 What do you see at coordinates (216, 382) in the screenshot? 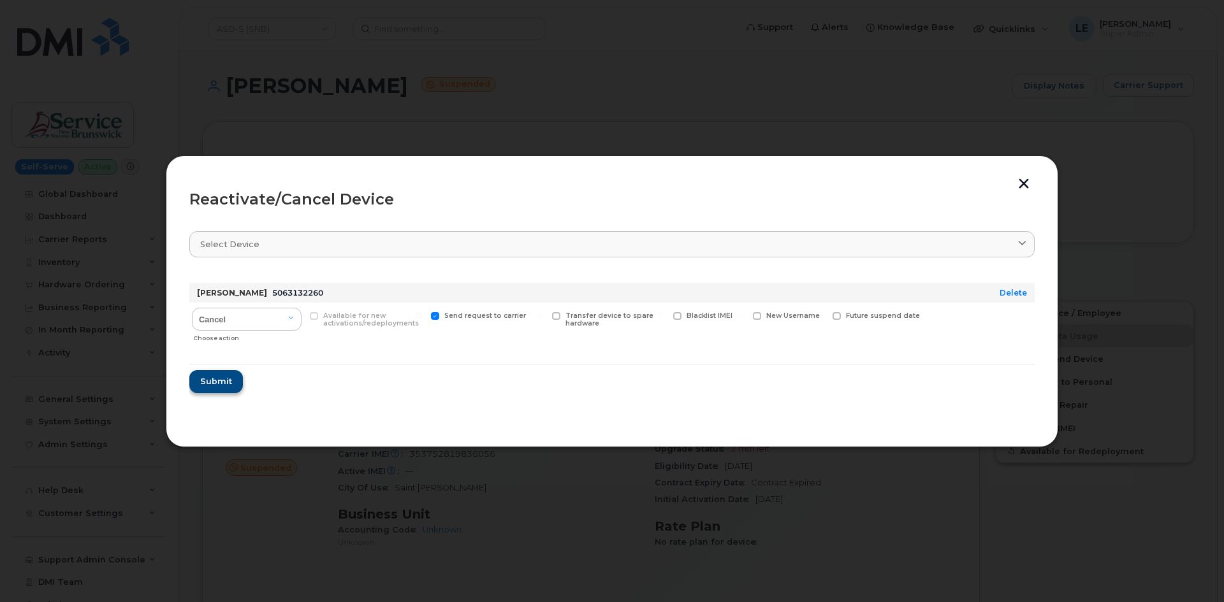
I see `button: Submit` at bounding box center [216, 382].